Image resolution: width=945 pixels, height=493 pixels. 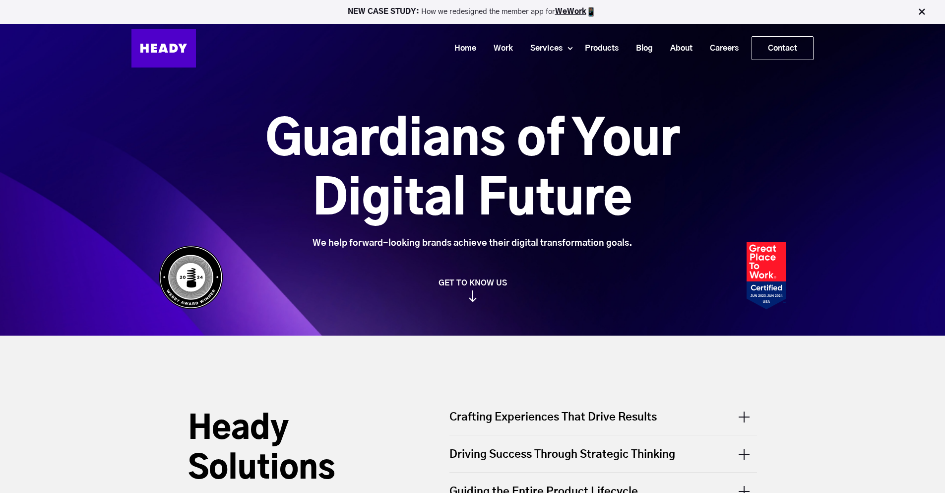 I want to click on h1: Guardians of Your Digital Future, so click(x=472, y=170).